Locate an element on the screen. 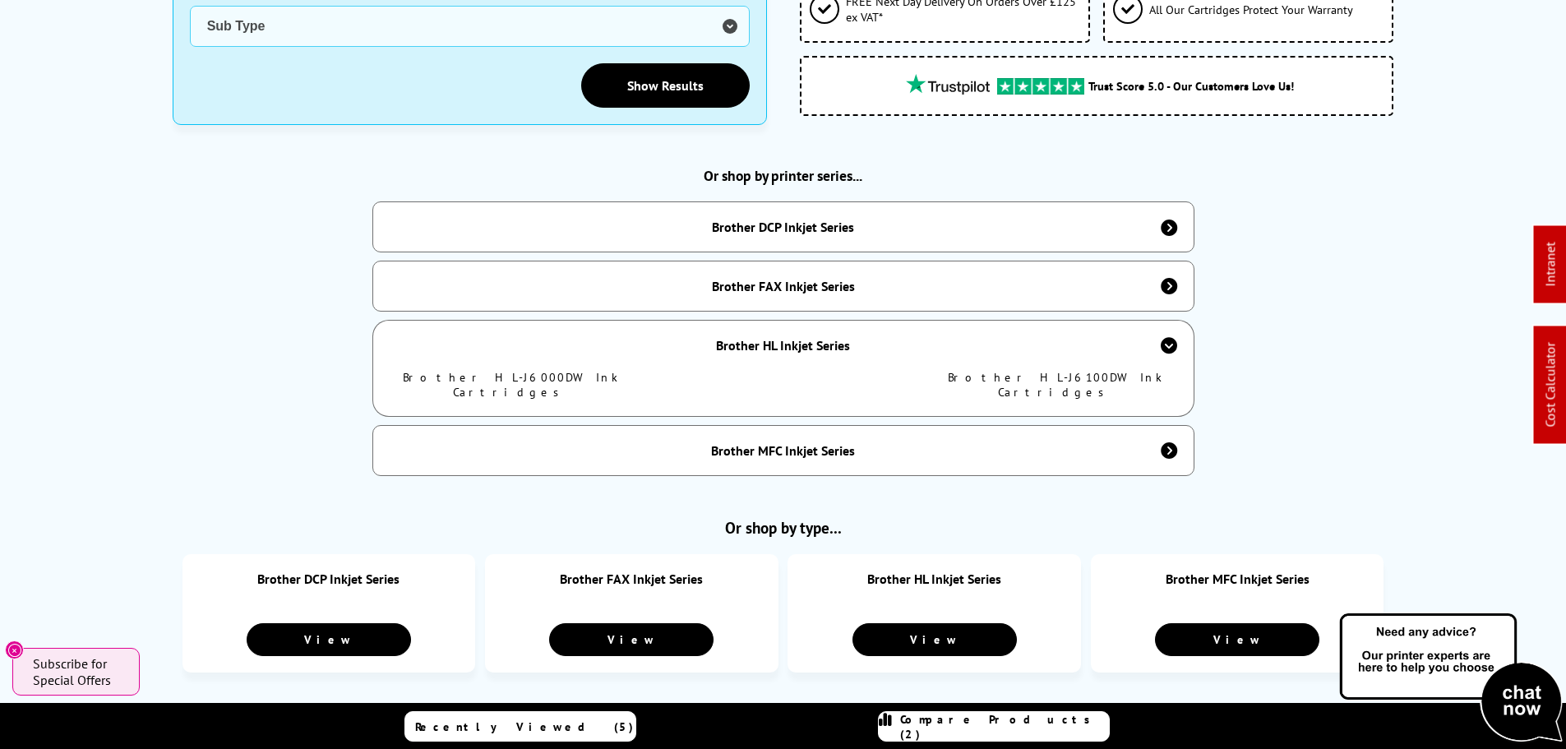 The image size is (1566, 749). button: Close is located at coordinates (14, 649).